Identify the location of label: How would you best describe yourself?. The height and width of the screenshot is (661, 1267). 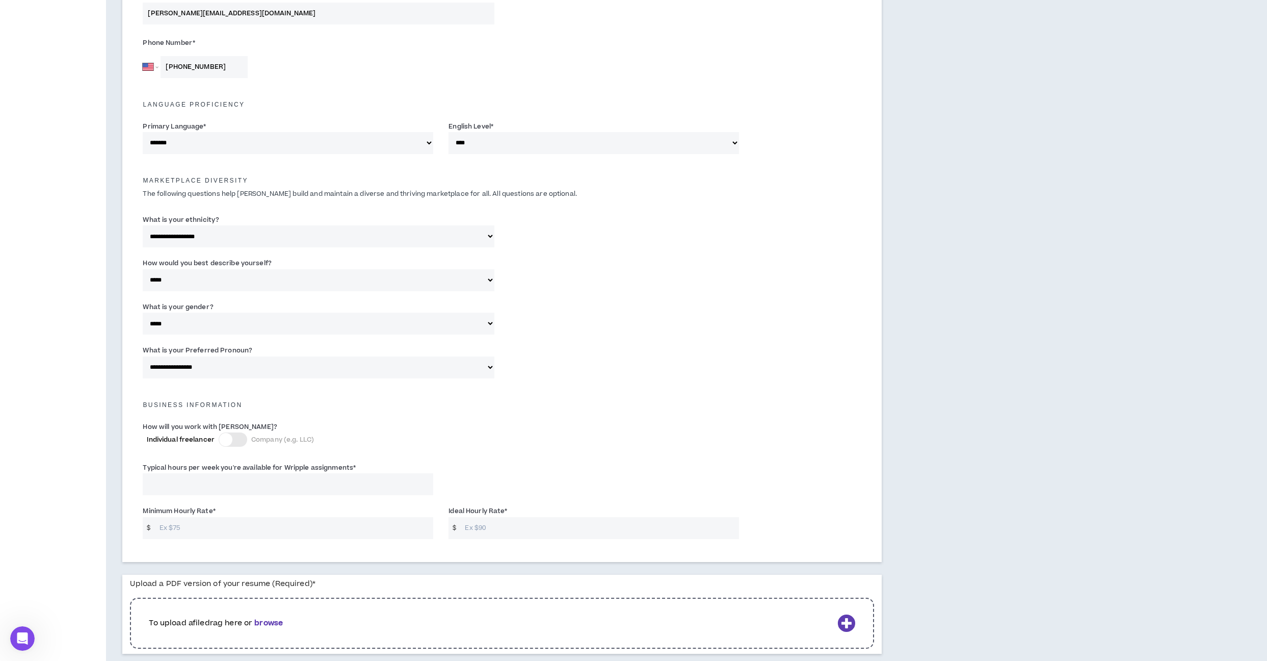
(207, 263).